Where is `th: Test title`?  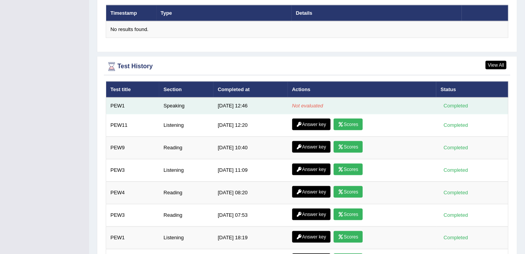
th: Test title is located at coordinates (133, 89).